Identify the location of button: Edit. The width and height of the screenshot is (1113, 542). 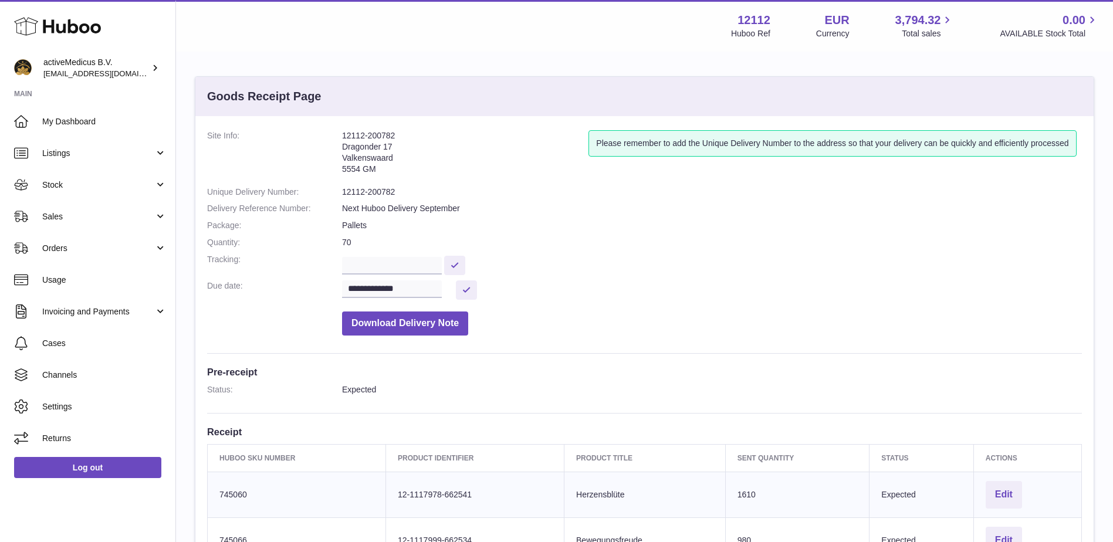
(1003, 494).